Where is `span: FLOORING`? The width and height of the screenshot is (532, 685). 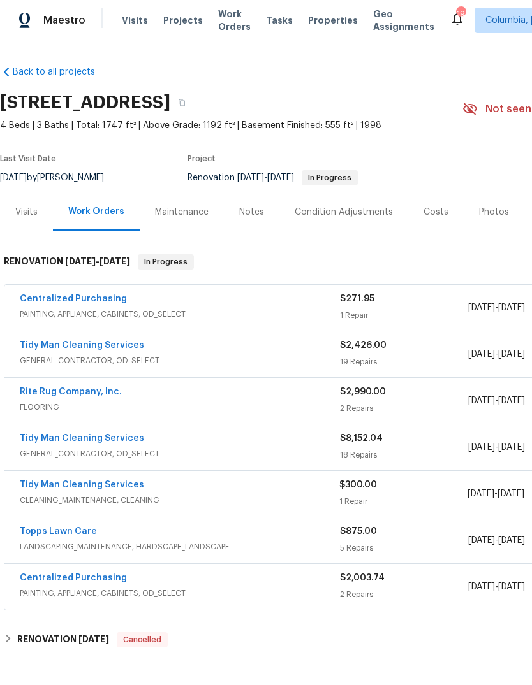 span: FLOORING is located at coordinates (180, 407).